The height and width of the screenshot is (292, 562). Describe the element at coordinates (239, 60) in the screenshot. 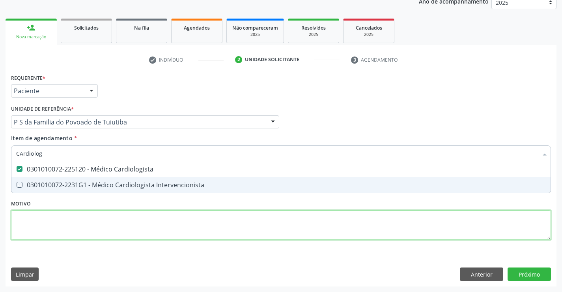

I see `div: 2` at that location.